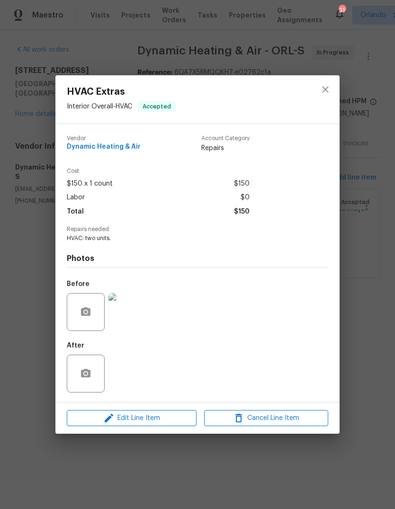 This screenshot has width=395, height=509. Describe the element at coordinates (104, 147) in the screenshot. I see `span: Dynamic Heating & Air` at that location.